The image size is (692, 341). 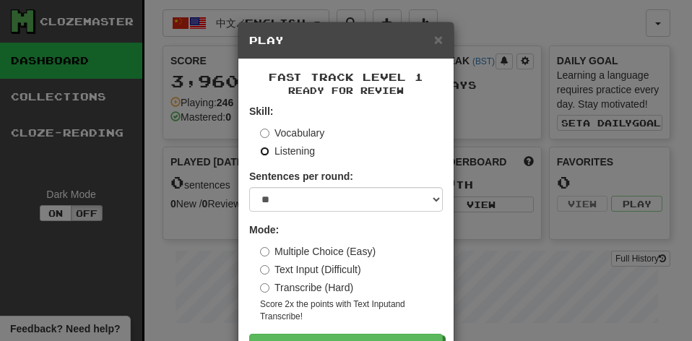 What do you see at coordinates (264, 133) in the screenshot?
I see `input: Vocabulary` at bounding box center [264, 133].